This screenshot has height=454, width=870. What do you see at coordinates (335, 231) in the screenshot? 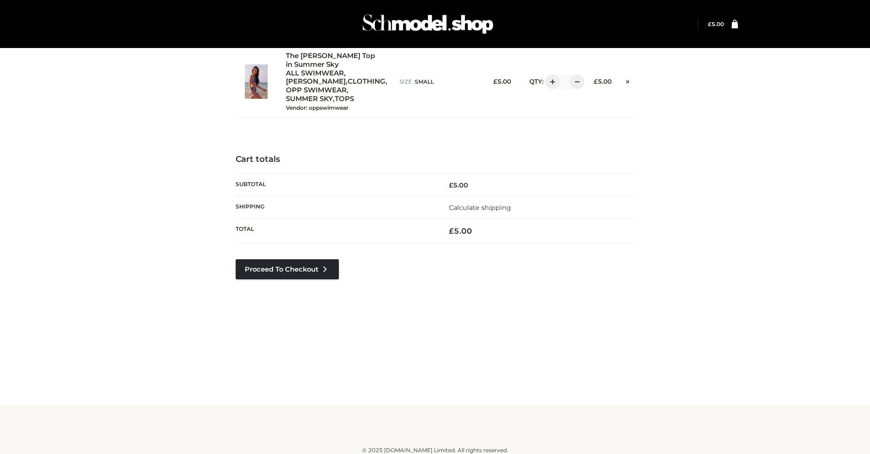
I see `th: Total` at bounding box center [335, 231].